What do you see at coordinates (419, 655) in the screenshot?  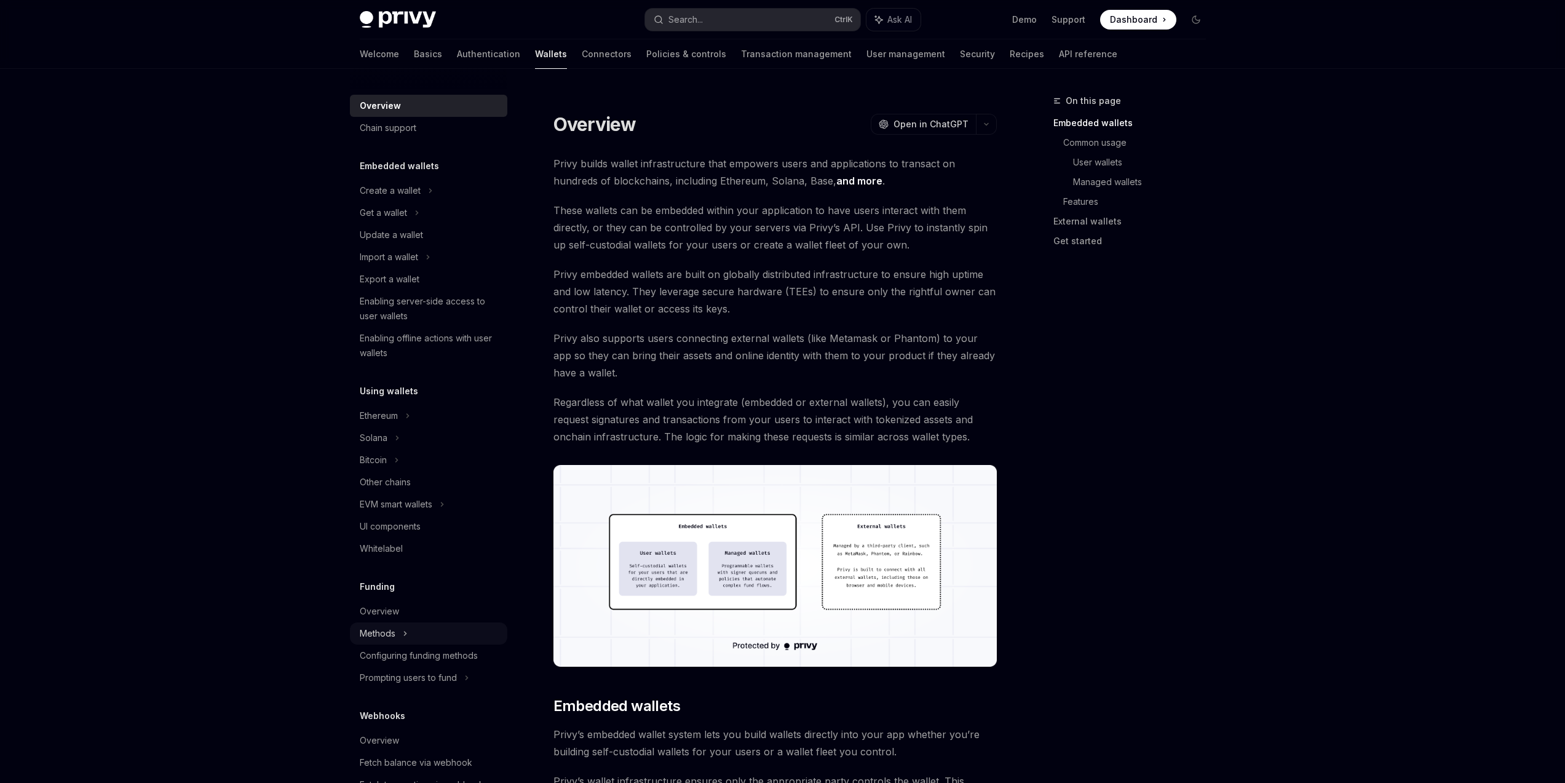 I see `div: Configuring funding methods` at bounding box center [419, 655].